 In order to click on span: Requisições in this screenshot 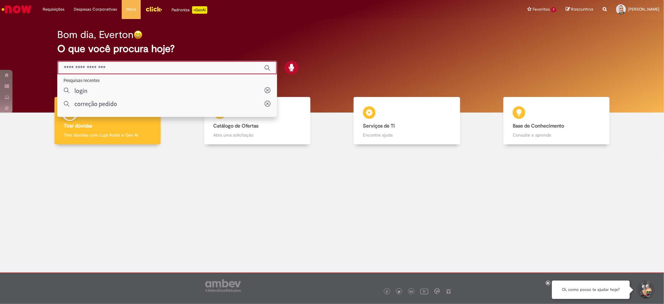, I will do `click(54, 9)`.